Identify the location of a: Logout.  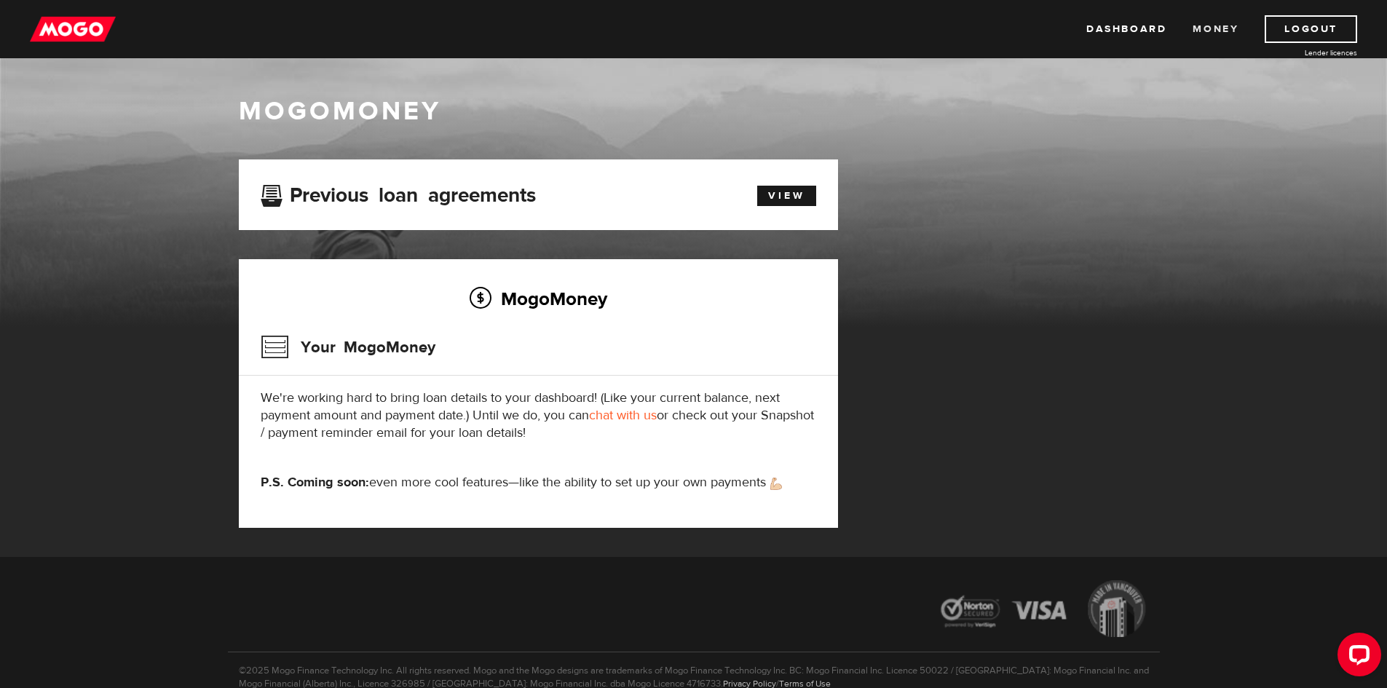
(1310, 29).